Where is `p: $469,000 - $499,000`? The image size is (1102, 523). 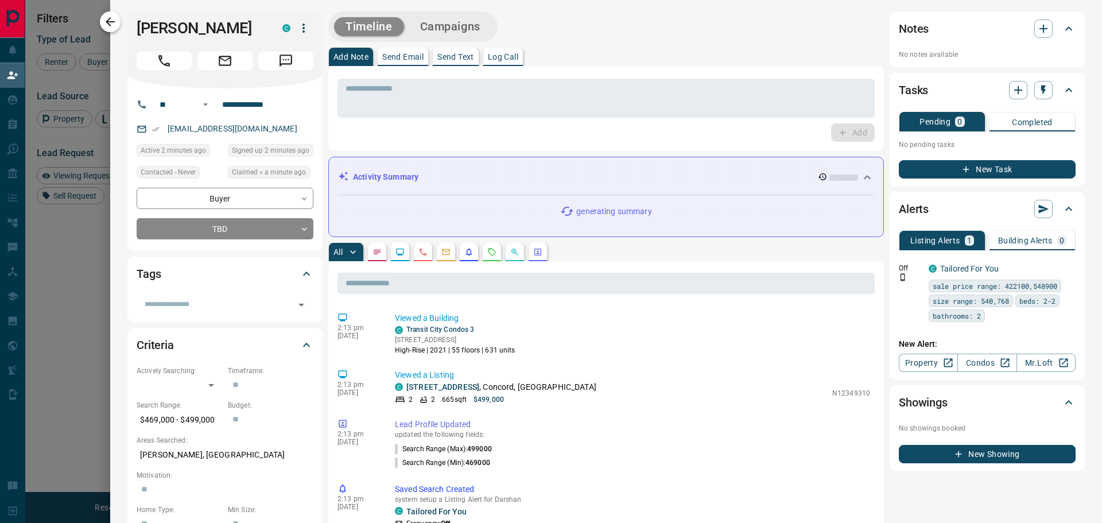 p: $469,000 - $499,000 is located at coordinates (179, 419).